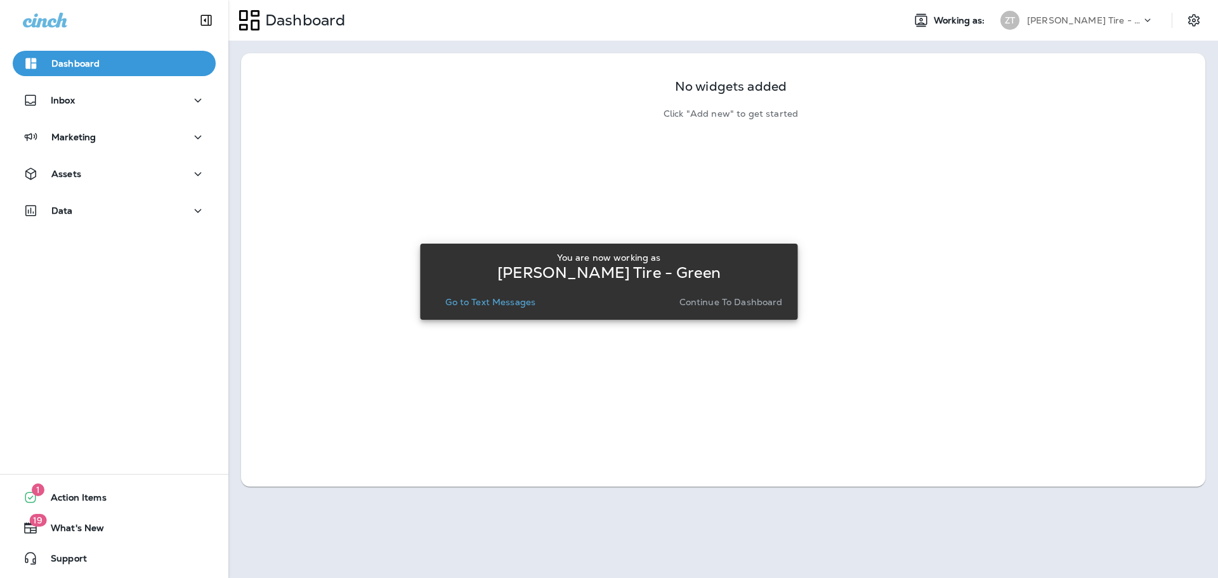 Image resolution: width=1218 pixels, height=578 pixels. I want to click on p: Data, so click(62, 211).